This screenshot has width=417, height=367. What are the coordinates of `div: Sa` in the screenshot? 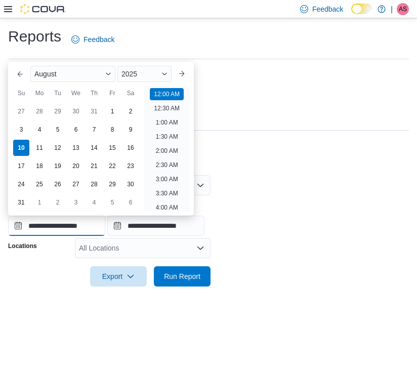 It's located at (130, 93).